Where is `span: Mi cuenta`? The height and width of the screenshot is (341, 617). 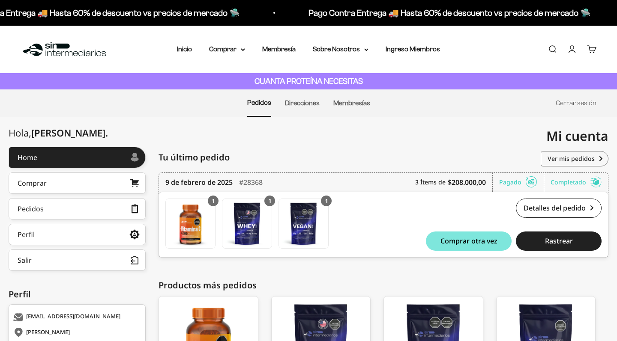
span: Mi cuenta is located at coordinates (577, 136).